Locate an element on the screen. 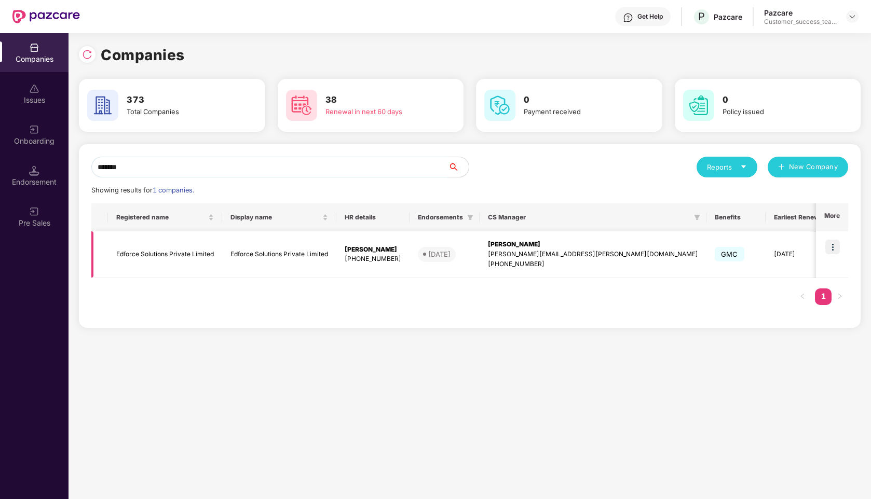  button: search is located at coordinates (458, 167).